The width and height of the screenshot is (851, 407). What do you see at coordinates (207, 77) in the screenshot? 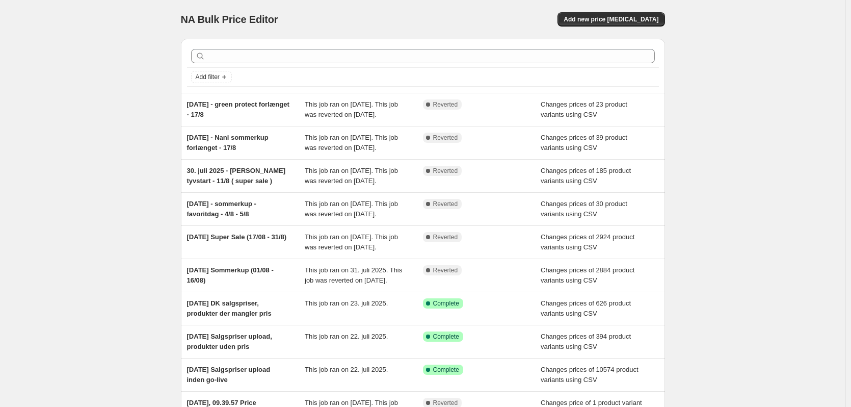
I see `span: Add filter` at bounding box center [207, 77].